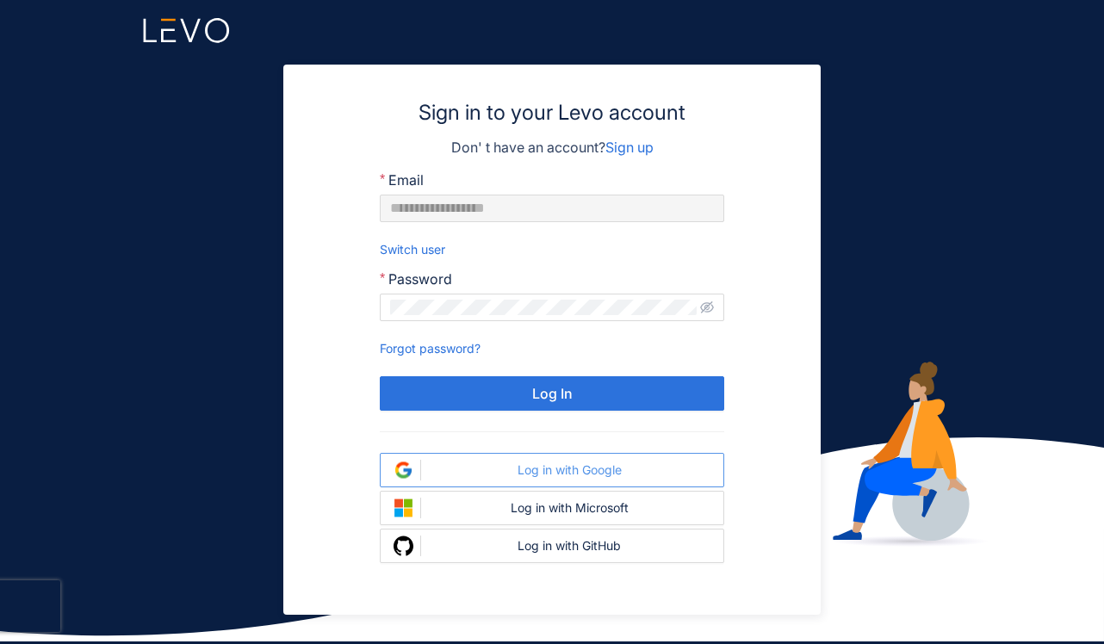 The height and width of the screenshot is (644, 1104). What do you see at coordinates (629, 147) in the screenshot?
I see `a: Sign up` at bounding box center [629, 147].